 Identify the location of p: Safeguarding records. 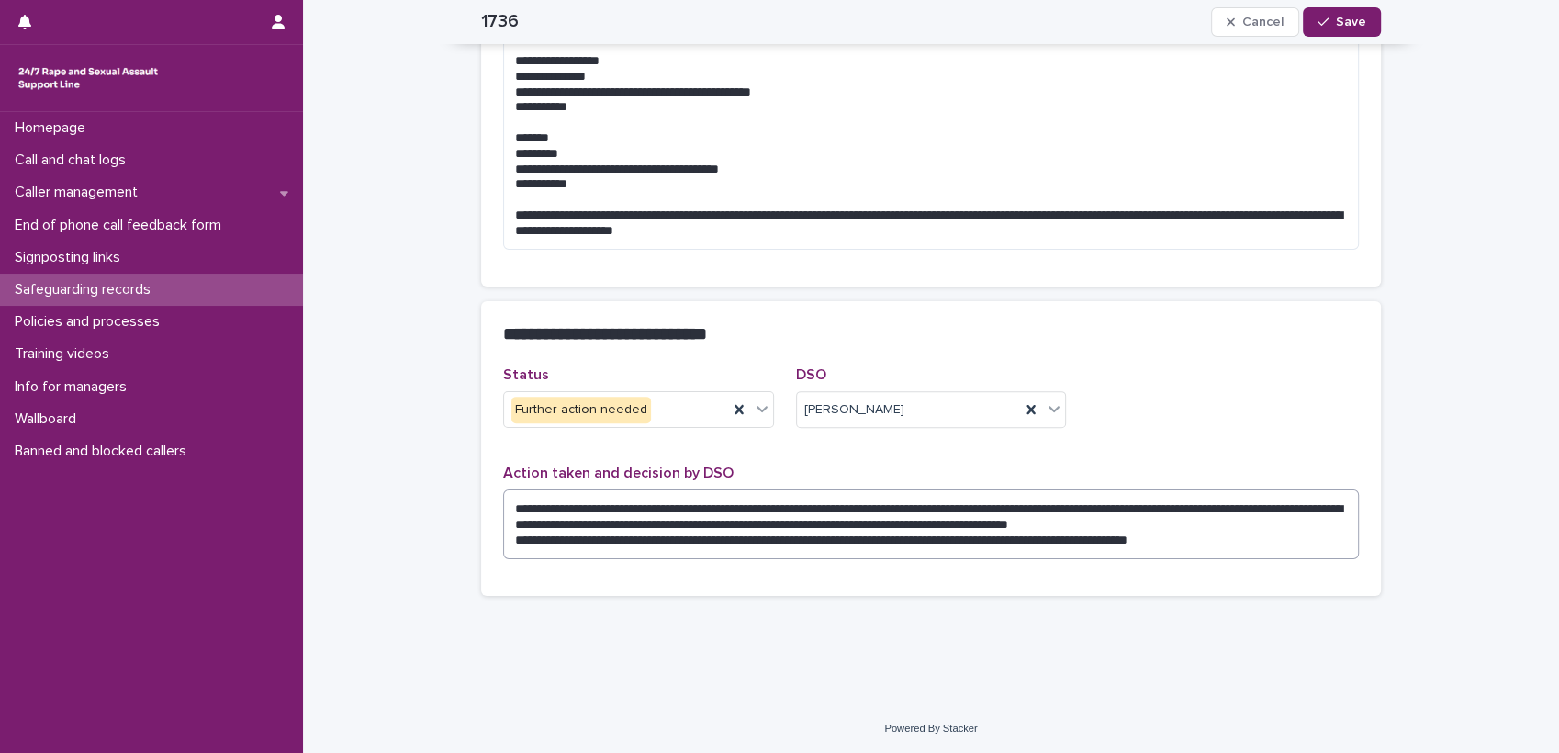
(86, 289).